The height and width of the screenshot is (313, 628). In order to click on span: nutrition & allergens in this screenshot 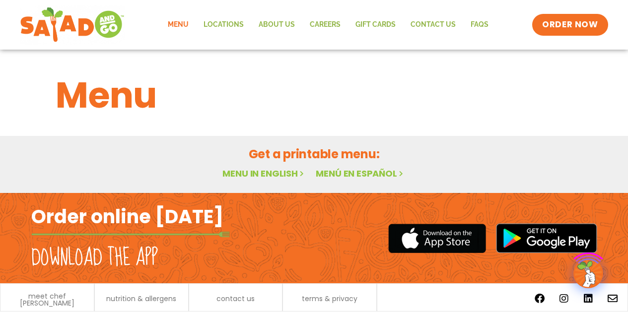, I will do `click(141, 299)`.